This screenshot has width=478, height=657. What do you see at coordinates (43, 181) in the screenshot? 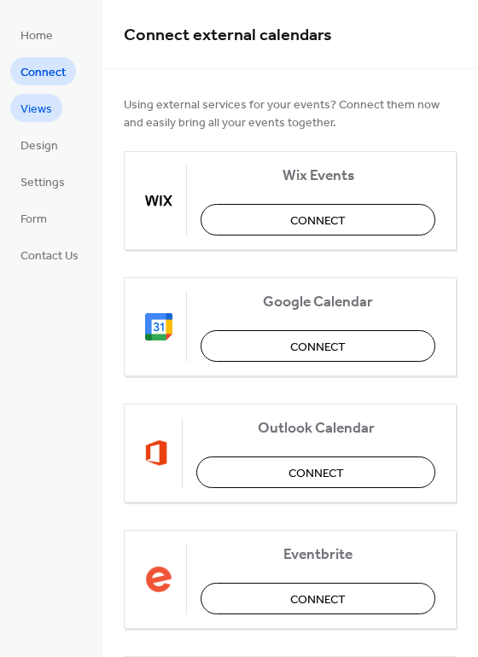
I see `a: Settings` at bounding box center [43, 181].